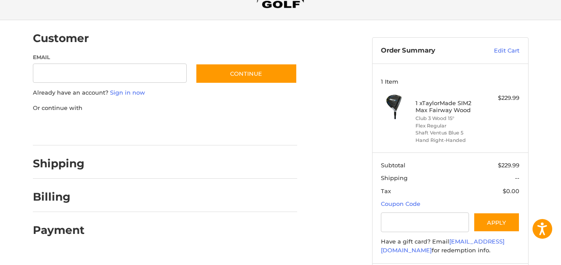  I want to click on h4: 1 x TaylorMade SIM2 Max Fairway Wood, so click(449, 107).